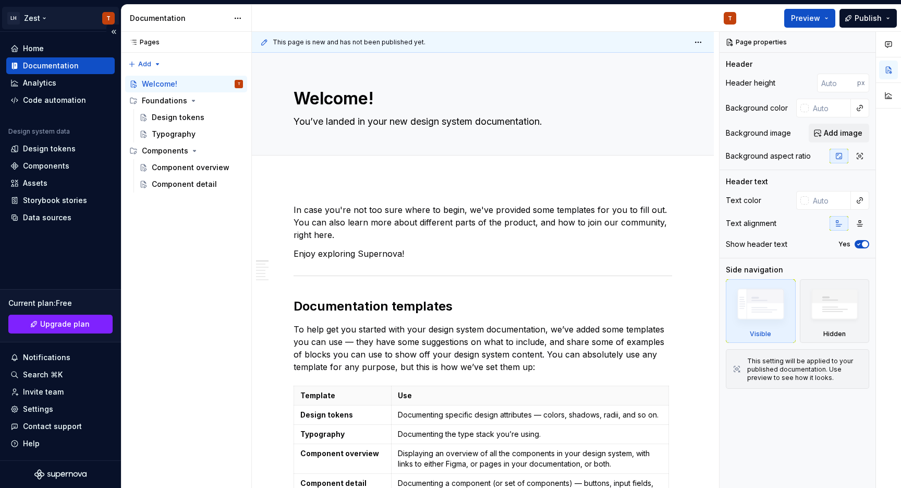  What do you see at coordinates (160, 84) in the screenshot?
I see `div: Welcome!` at bounding box center [160, 84].